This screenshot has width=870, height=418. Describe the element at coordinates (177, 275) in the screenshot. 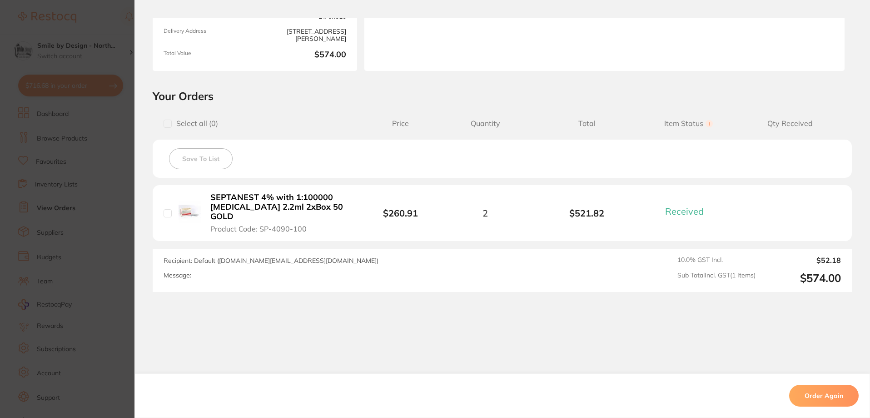

I see `label: Message:` at that location.